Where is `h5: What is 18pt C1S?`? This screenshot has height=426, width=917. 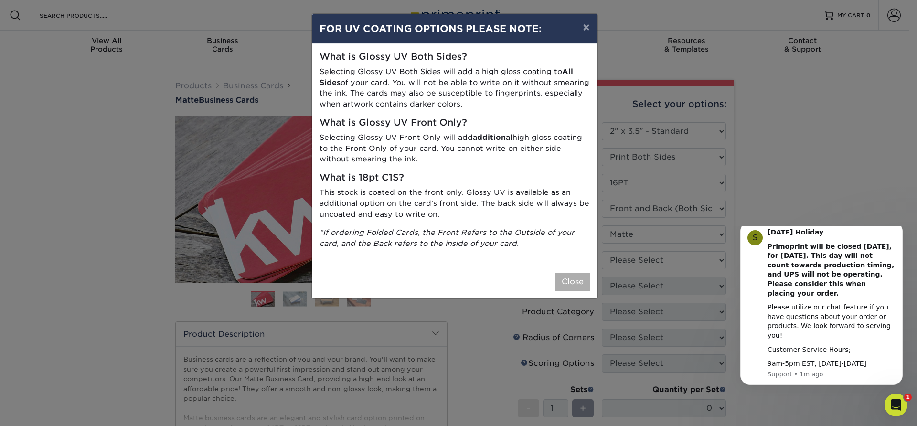 h5: What is 18pt C1S? is located at coordinates (455, 178).